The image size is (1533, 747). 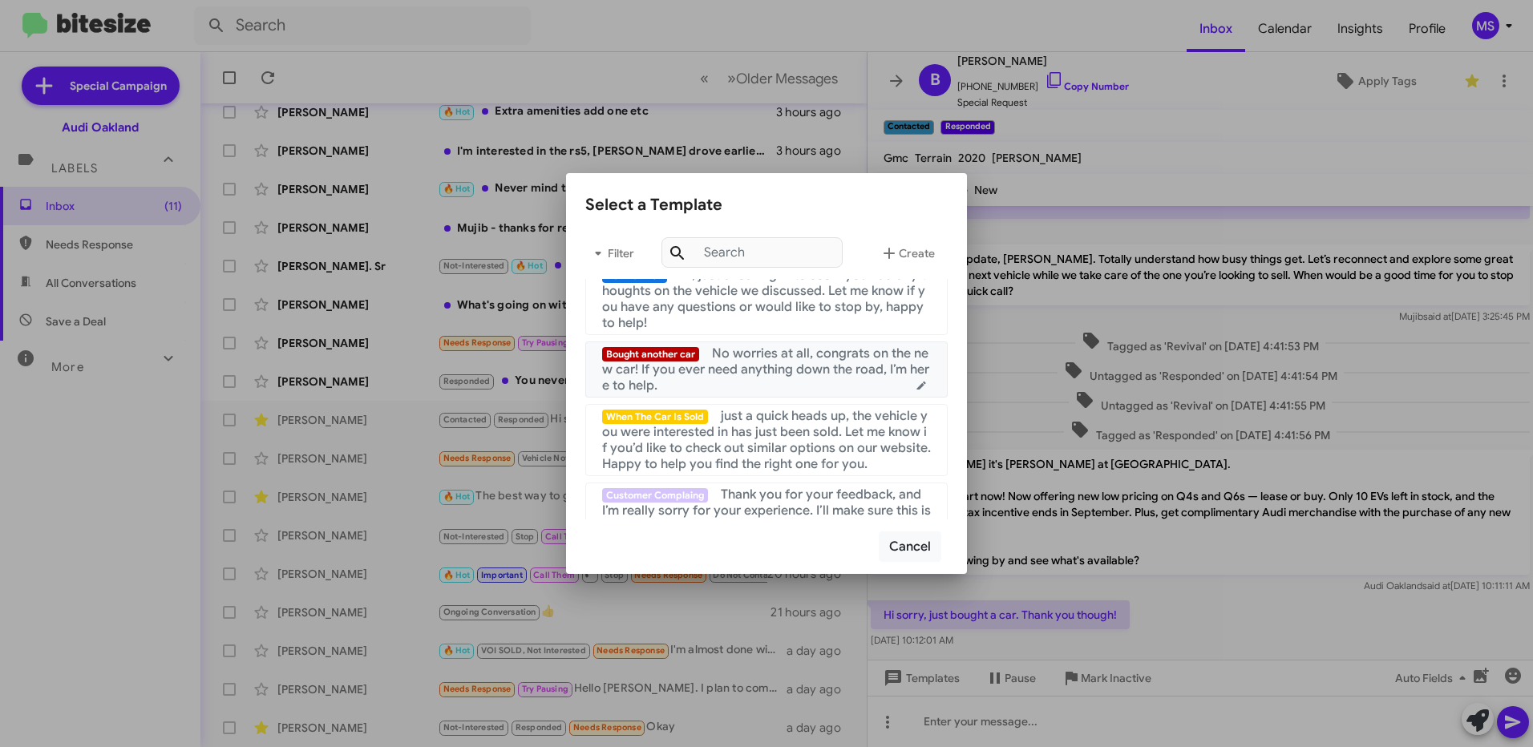 I want to click on span: When The Car Is Sold, so click(x=655, y=417).